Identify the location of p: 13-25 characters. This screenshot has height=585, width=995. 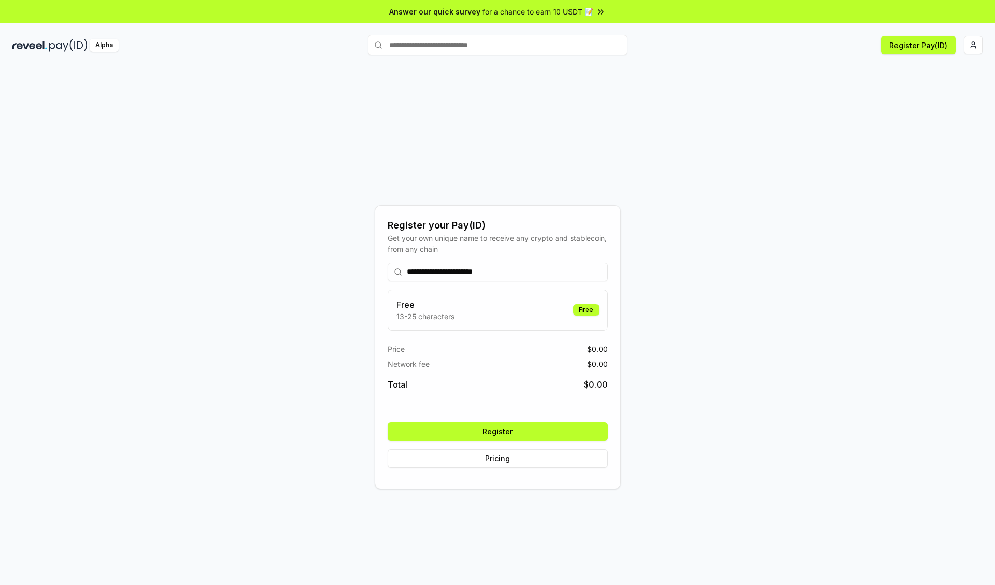
(425, 316).